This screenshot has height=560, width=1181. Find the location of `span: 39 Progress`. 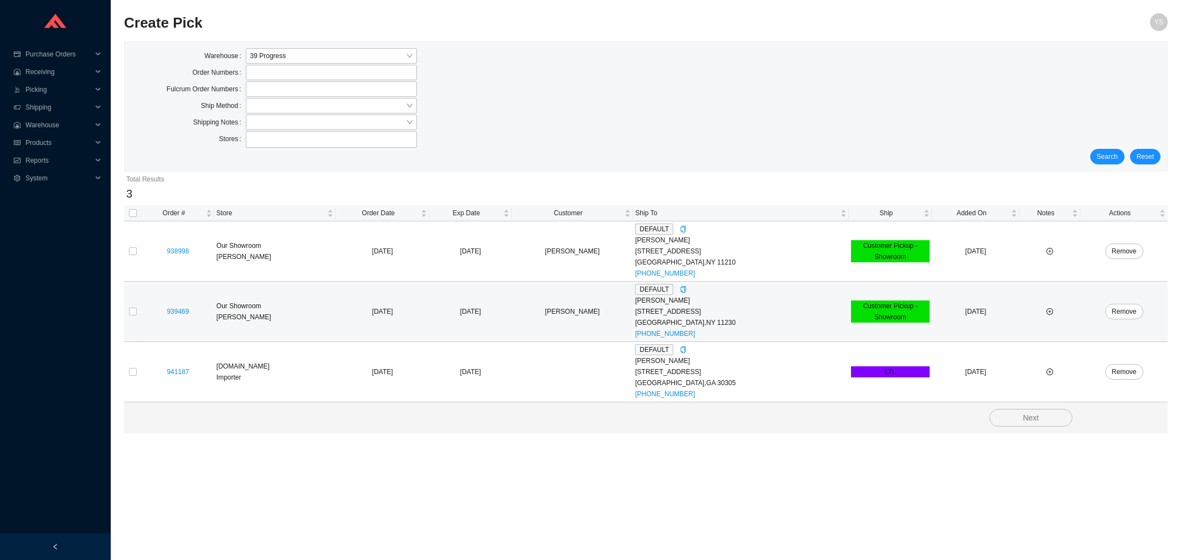

span: 39 Progress is located at coordinates (332, 56).